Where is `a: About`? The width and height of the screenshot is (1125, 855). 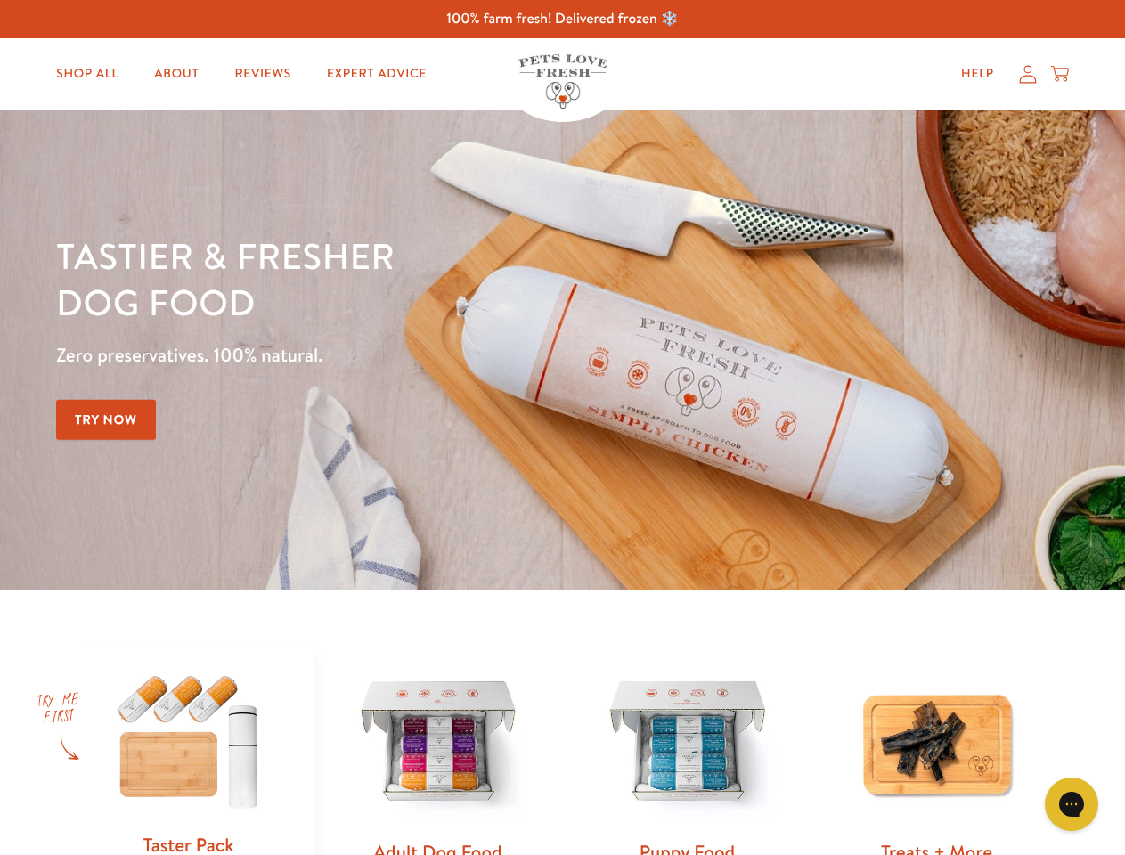
a: About is located at coordinates (176, 74).